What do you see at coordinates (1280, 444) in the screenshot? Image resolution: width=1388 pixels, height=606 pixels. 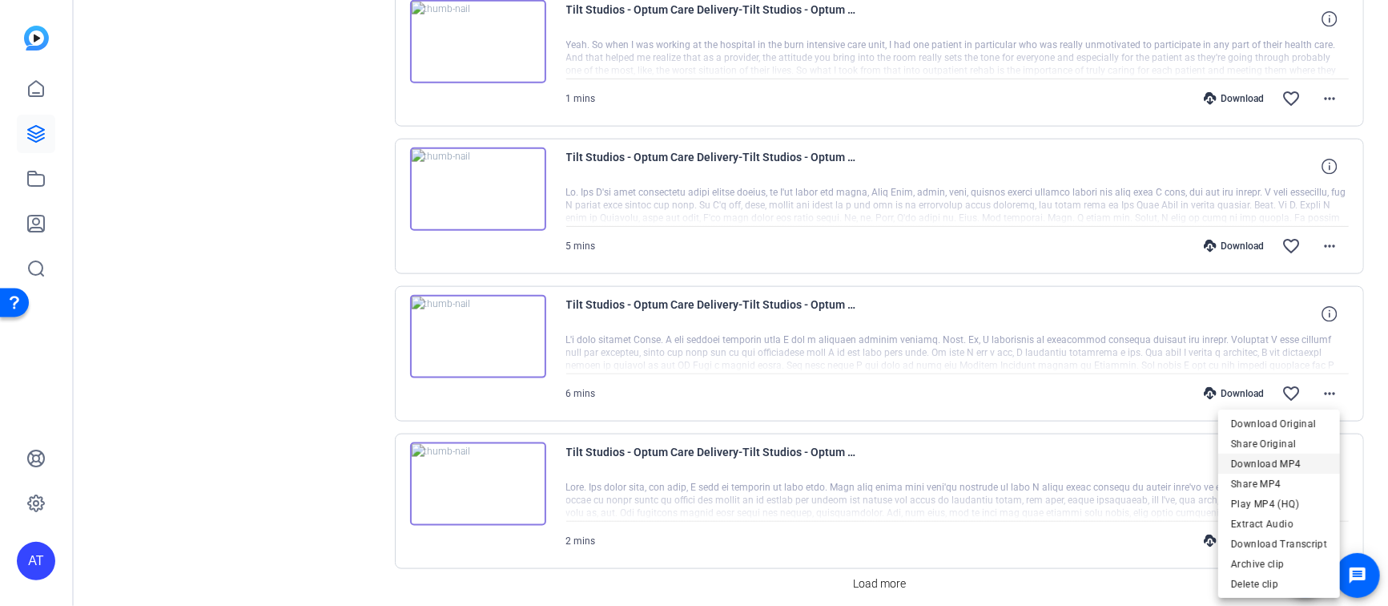 I see `span: Share Original` at bounding box center [1280, 444].